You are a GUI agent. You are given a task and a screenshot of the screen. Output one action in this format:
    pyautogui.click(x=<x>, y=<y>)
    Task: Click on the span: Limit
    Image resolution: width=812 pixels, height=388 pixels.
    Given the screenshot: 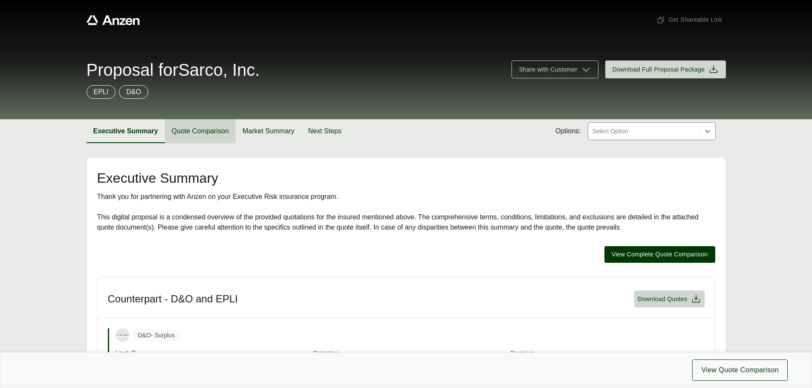 What is the action you would take?
    pyautogui.click(x=122, y=353)
    